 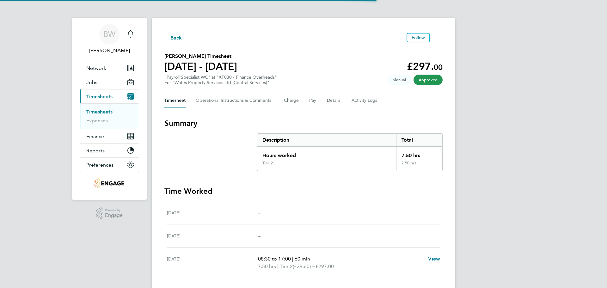 I want to click on span: (£39.60) =, so click(x=304, y=266).